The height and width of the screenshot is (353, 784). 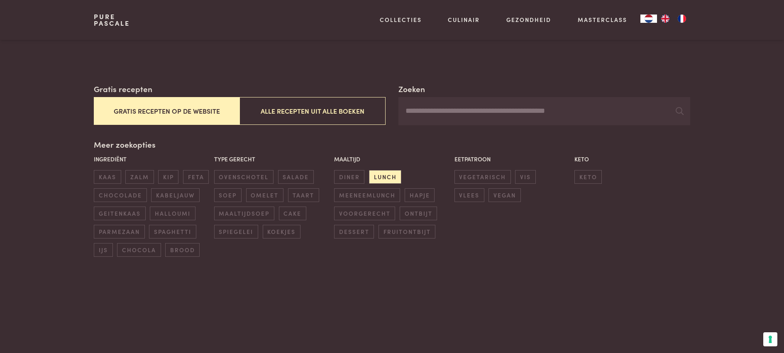 What do you see at coordinates (107, 177) in the screenshot?
I see `span: kaas` at bounding box center [107, 177].